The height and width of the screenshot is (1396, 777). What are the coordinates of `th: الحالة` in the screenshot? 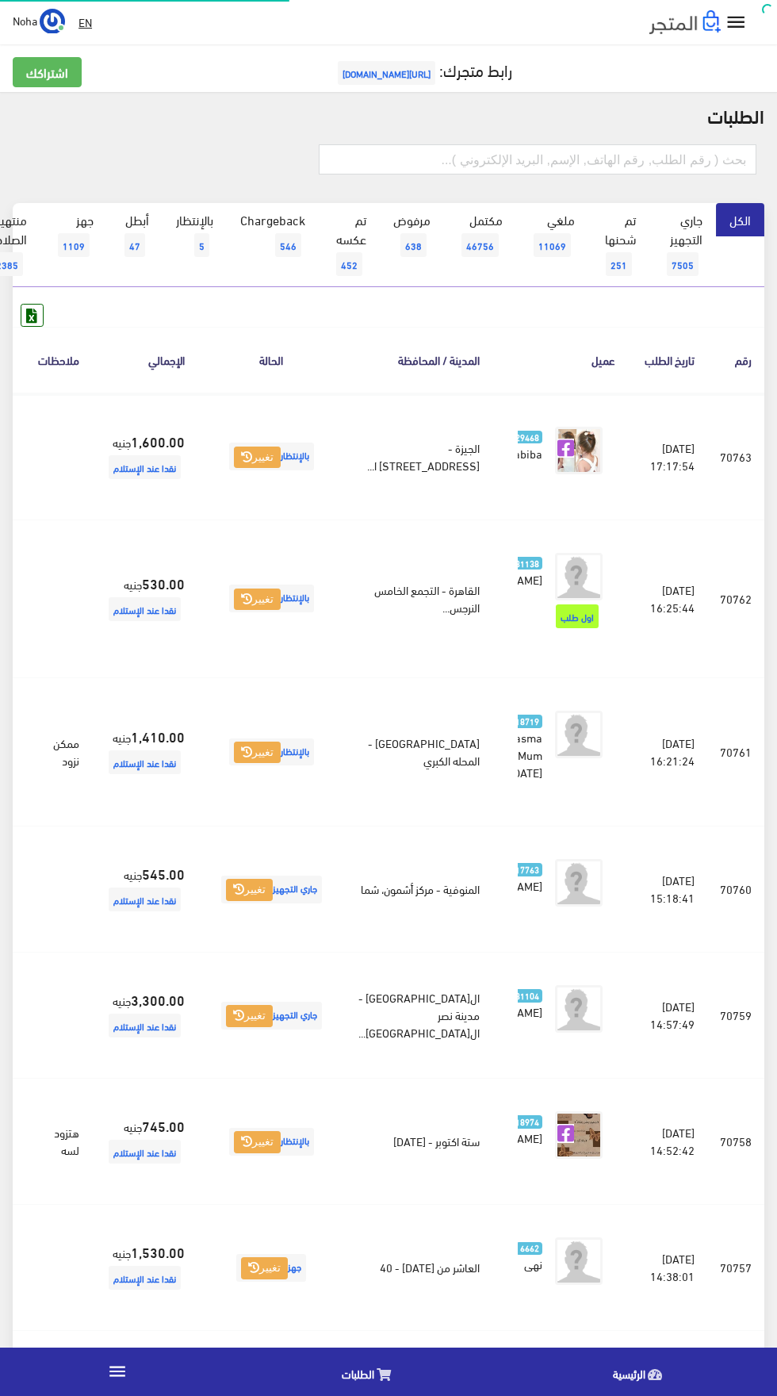 It's located at (271, 359).